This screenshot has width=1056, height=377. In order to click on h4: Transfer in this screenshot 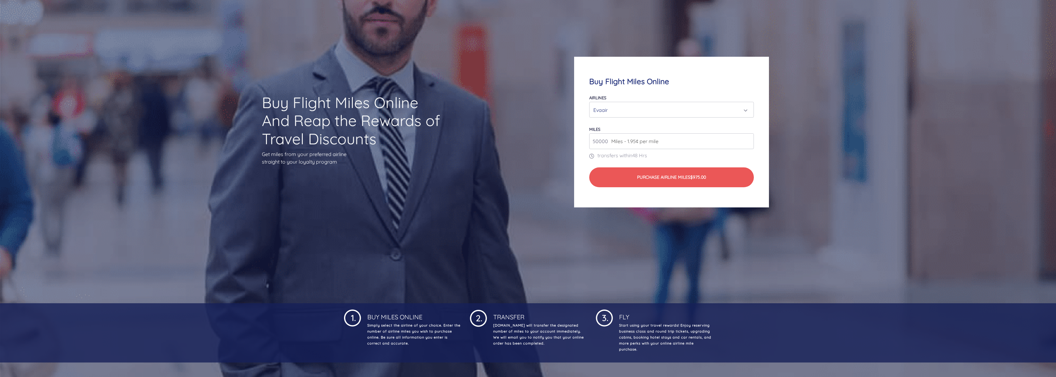, I will do `click(539, 314)`.